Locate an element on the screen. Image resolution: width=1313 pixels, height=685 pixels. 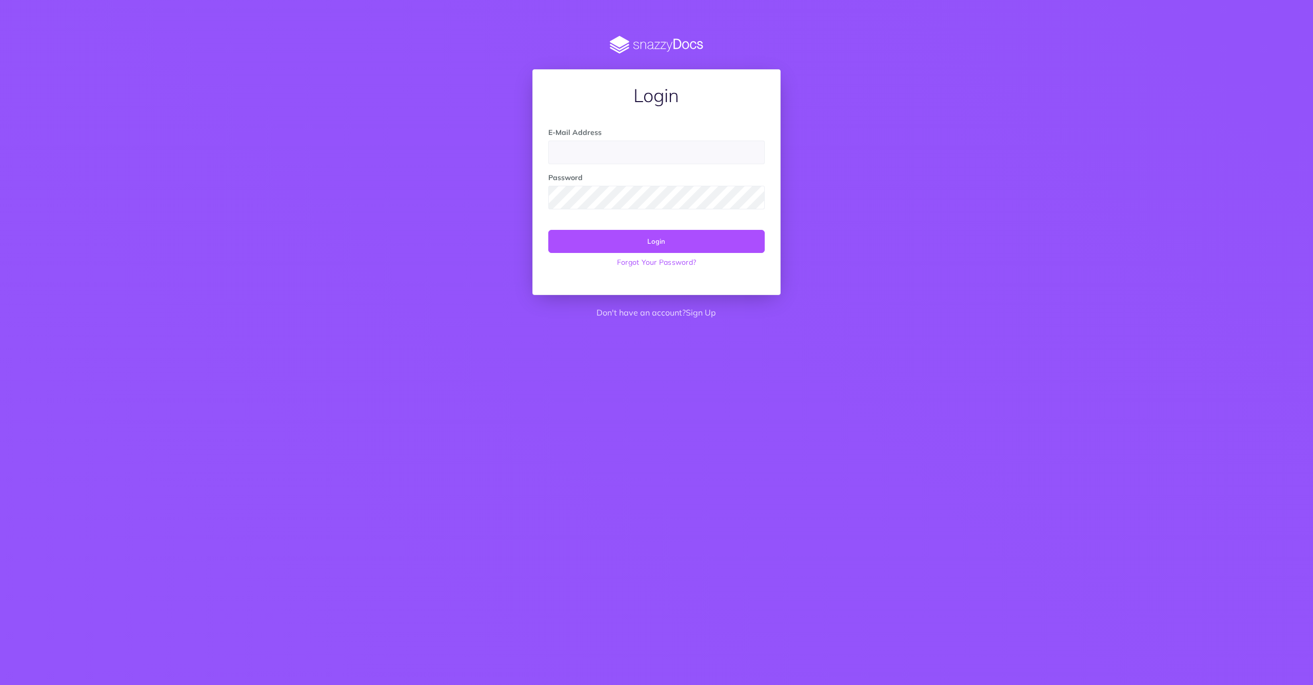
img: SnazzyDocs Logo is located at coordinates (656, 45).